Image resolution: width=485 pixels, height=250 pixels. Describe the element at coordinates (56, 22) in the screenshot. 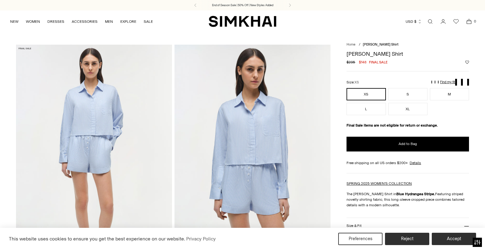

I see `a: DRESSES` at that location.